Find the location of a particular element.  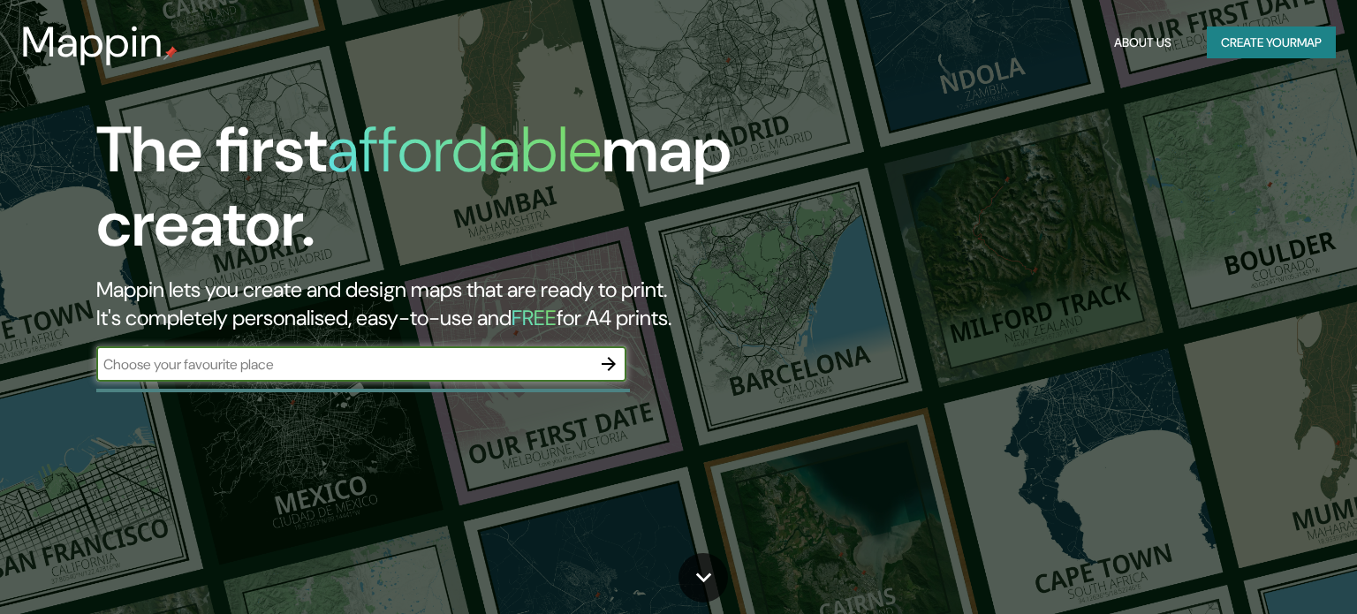

h3: Mappin is located at coordinates (92, 42).